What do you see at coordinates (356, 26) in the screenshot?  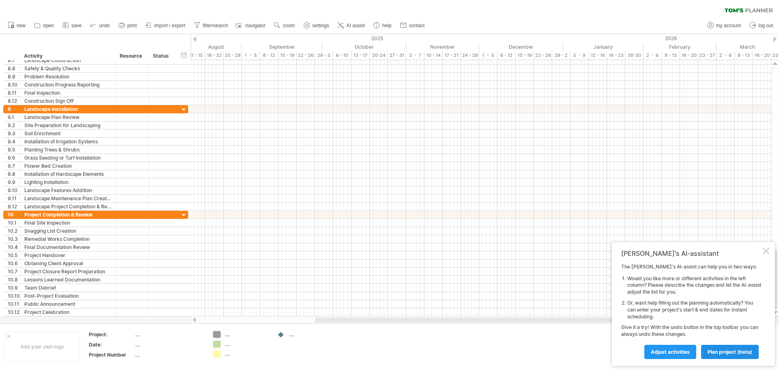 I see `span: AI assist` at bounding box center [356, 26].